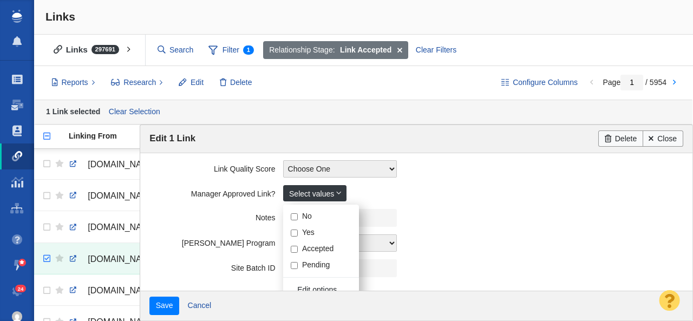 The height and width of the screenshot is (321, 693). What do you see at coordinates (316, 265) in the screenshot?
I see `label: Pending` at bounding box center [316, 265].